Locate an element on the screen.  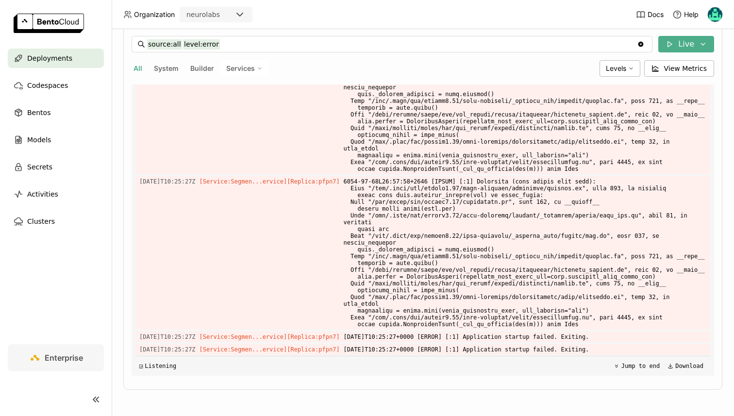
button: Live is located at coordinates (686, 44).